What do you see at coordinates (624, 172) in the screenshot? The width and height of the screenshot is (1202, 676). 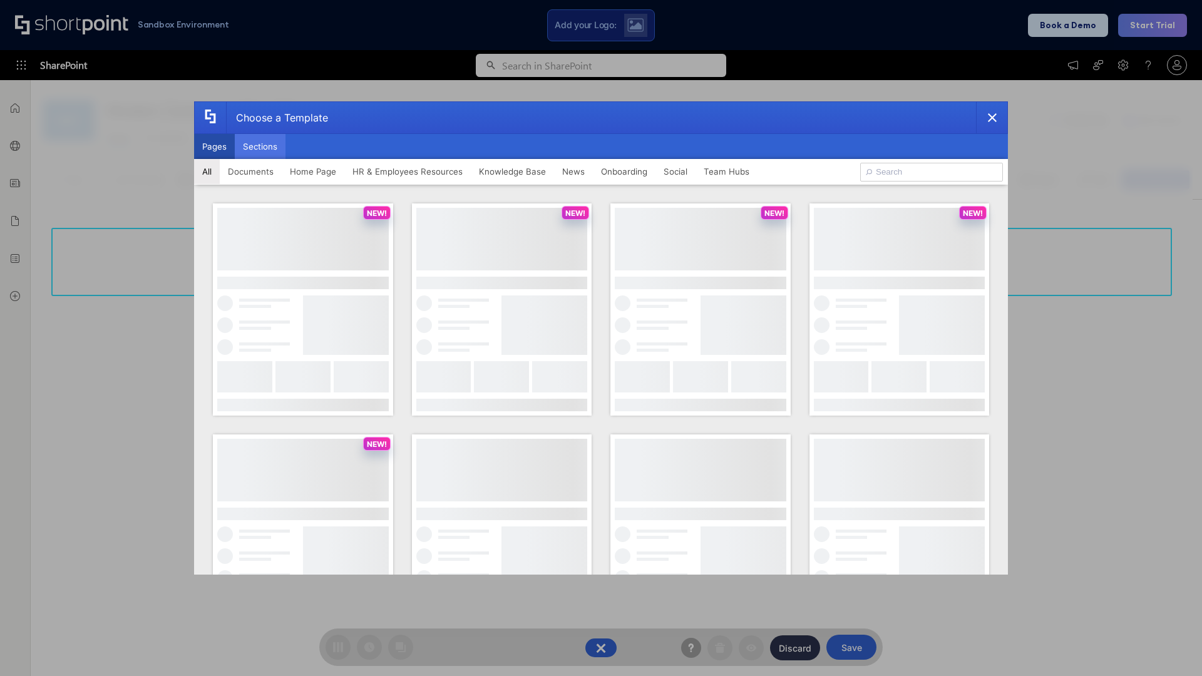 I see `button: Onboarding` at bounding box center [624, 172].